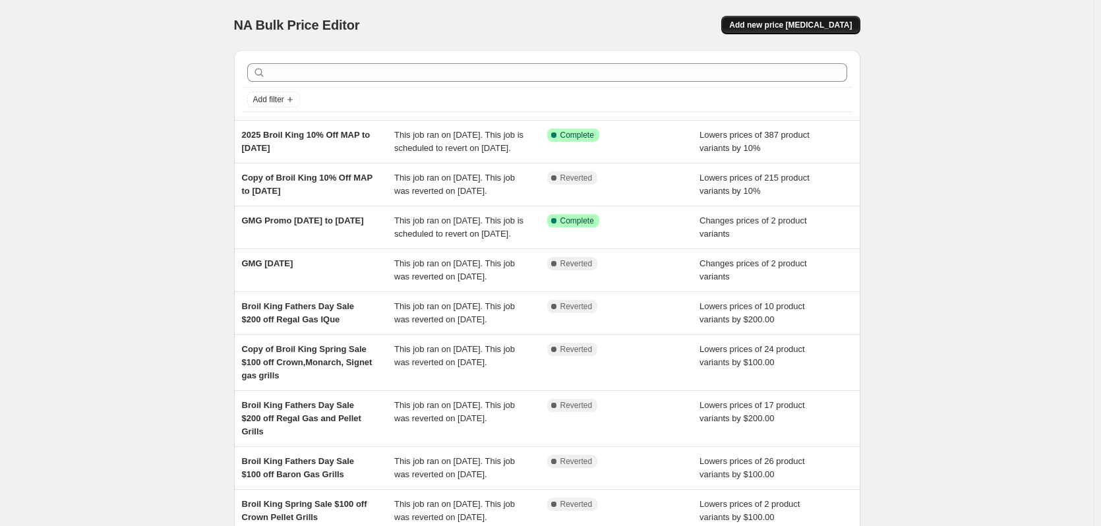 The width and height of the screenshot is (1101, 526). What do you see at coordinates (753, 313) in the screenshot?
I see `span: Lowers prices of 10 product variants by $200.00` at bounding box center [753, 313].